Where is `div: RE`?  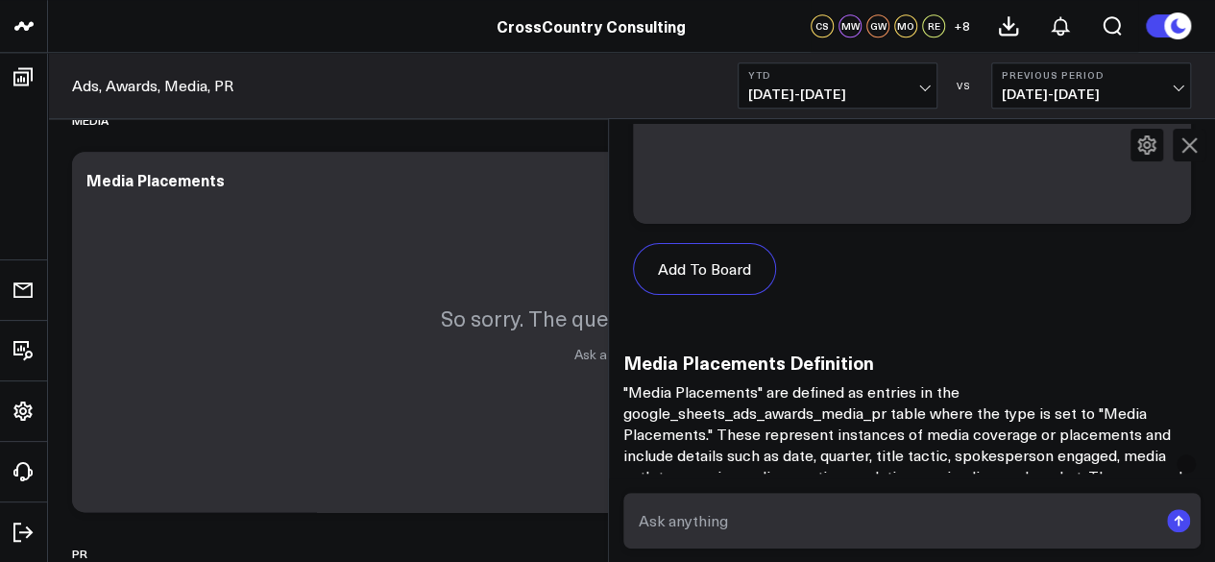
div: RE is located at coordinates (933, 26).